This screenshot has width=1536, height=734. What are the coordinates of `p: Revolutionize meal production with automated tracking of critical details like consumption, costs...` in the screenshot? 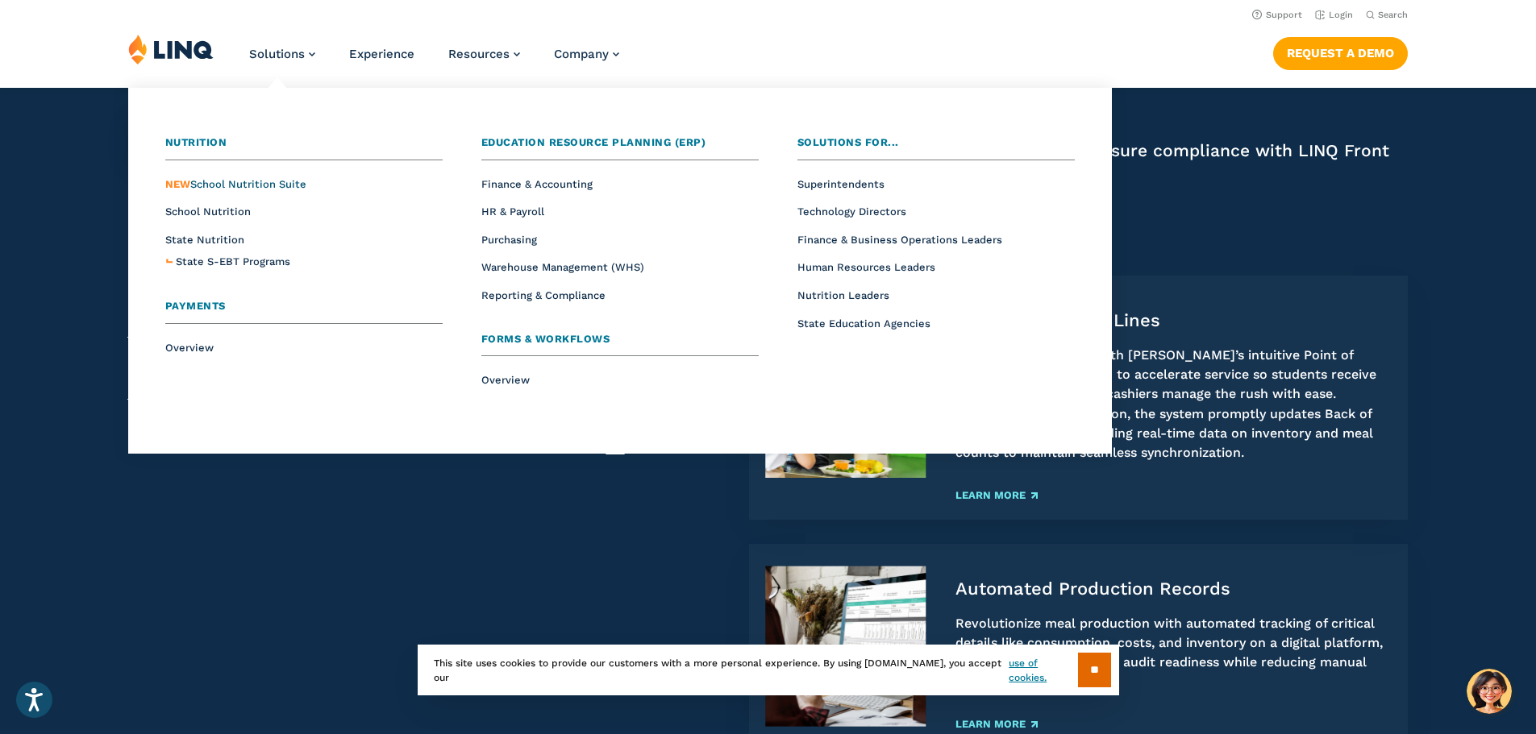 It's located at (1174, 653).